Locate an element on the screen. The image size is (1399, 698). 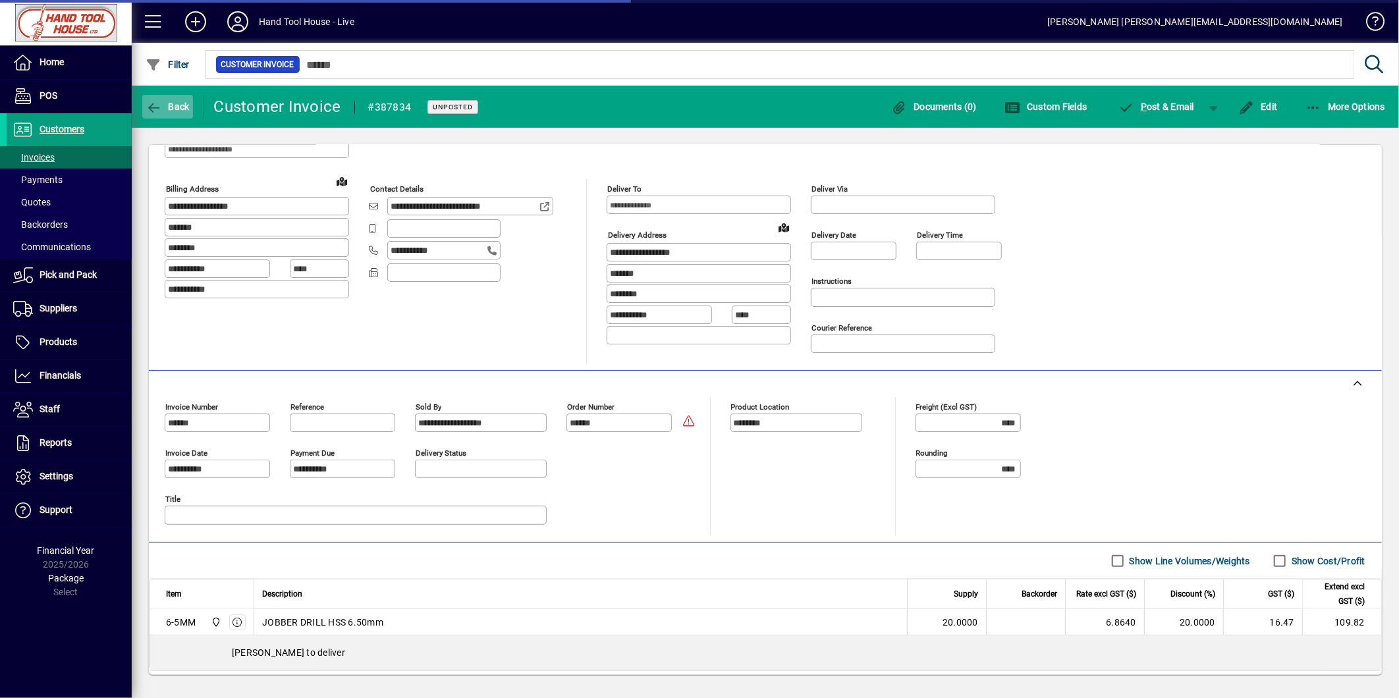
span: Communications is located at coordinates (52, 247).